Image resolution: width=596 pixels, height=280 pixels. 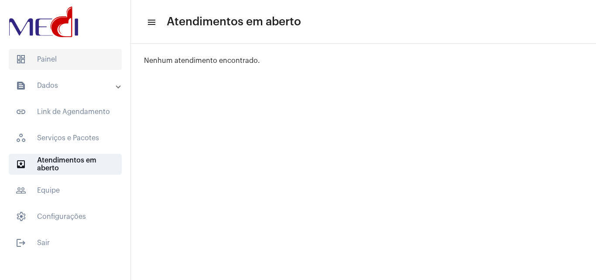 What do you see at coordinates (44, 22) in the screenshot?
I see `img: d3a1b5fa-500b-b90f-5a1c-719c20e9830b.png` at bounding box center [44, 22].